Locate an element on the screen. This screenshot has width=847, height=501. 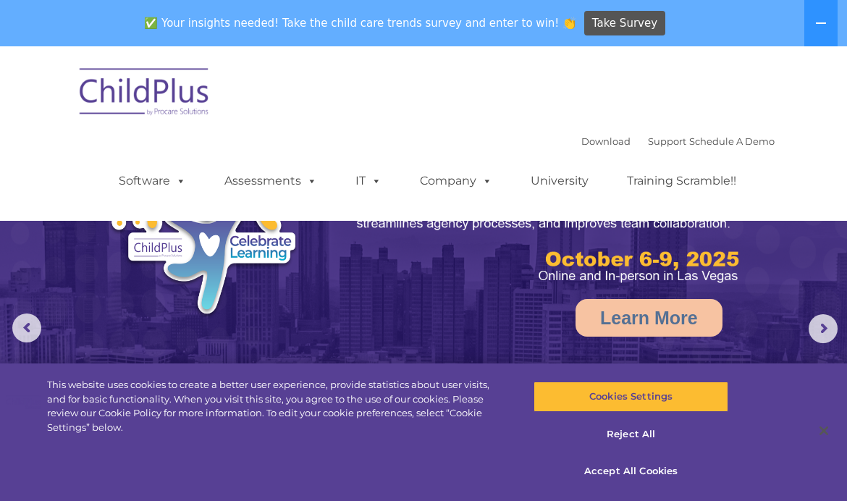
button: Close is located at coordinates (824, 431).